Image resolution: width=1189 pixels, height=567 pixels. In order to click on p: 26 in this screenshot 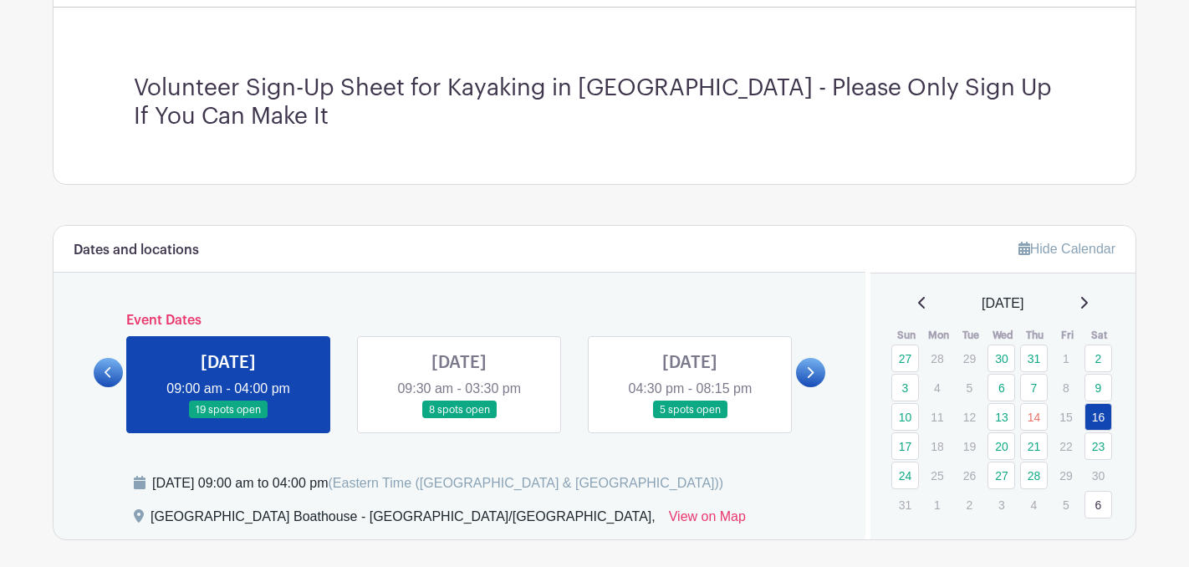, I will do `click(969, 475)`.